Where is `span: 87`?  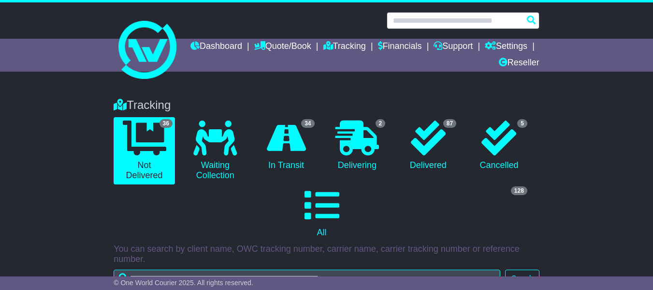
span: 87 is located at coordinates (450, 123).